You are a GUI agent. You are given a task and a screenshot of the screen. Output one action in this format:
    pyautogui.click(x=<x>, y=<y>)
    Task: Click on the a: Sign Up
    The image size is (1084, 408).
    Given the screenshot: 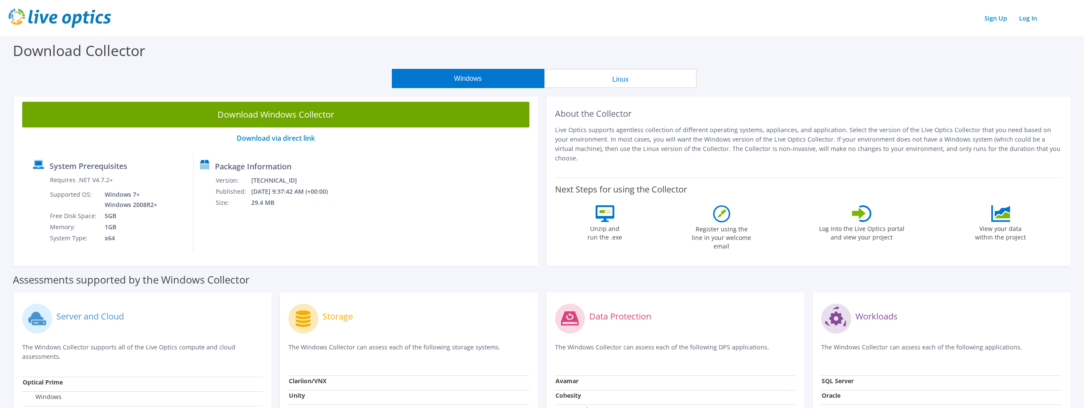 What is the action you would take?
    pyautogui.click(x=995, y=18)
    